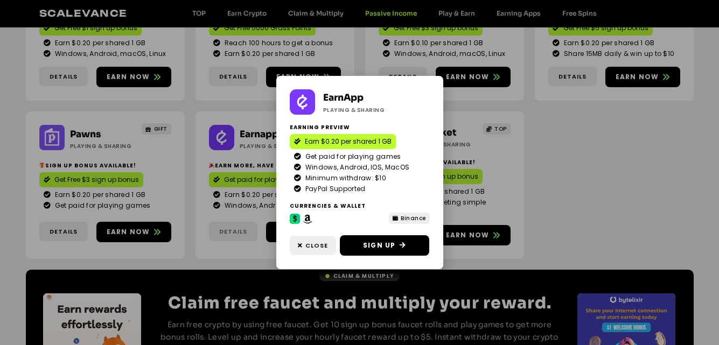 This screenshot has height=345, width=719. What do you see at coordinates (334, 189) in the screenshot?
I see `span: PayPal Supported` at bounding box center [334, 189].